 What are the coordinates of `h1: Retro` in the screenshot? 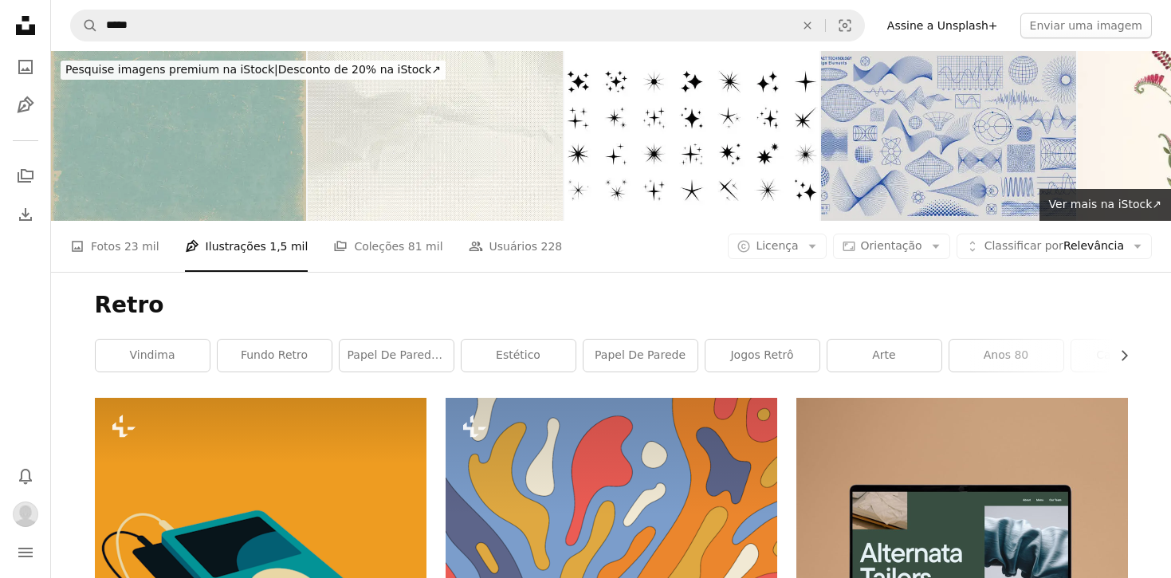 It's located at (611, 305).